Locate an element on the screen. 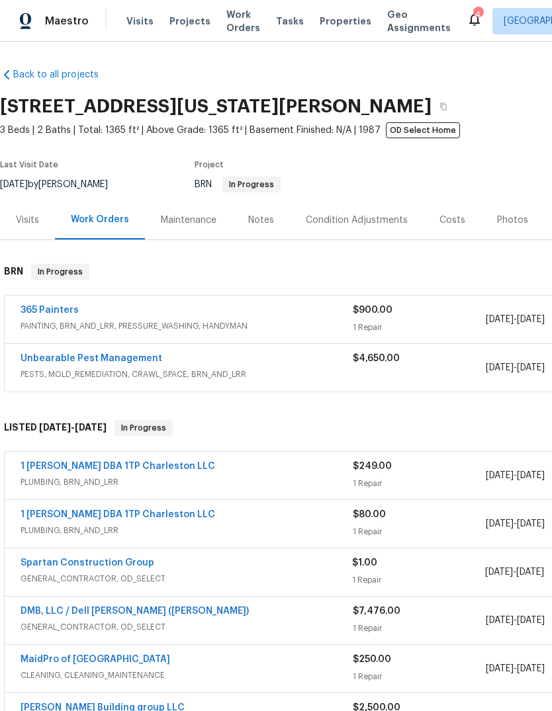 Image resolution: width=552 pixels, height=711 pixels. span: Properties is located at coordinates (345, 21).